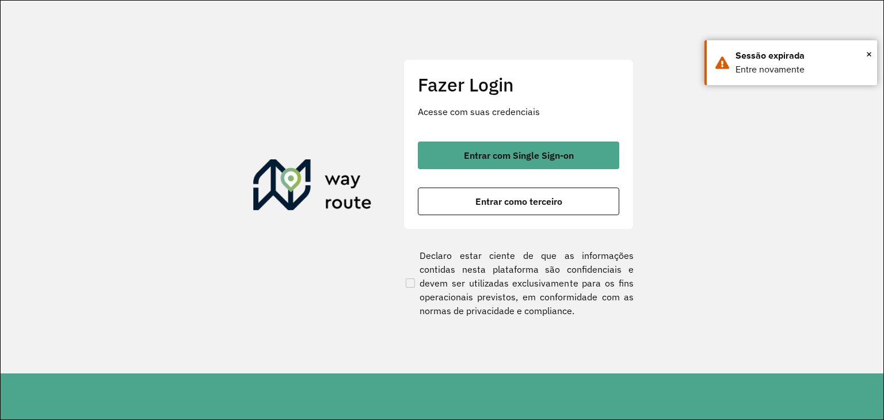 The image size is (884, 420). What do you see at coordinates (518, 201) in the screenshot?
I see `span: Entrar como terceiro` at bounding box center [518, 201].